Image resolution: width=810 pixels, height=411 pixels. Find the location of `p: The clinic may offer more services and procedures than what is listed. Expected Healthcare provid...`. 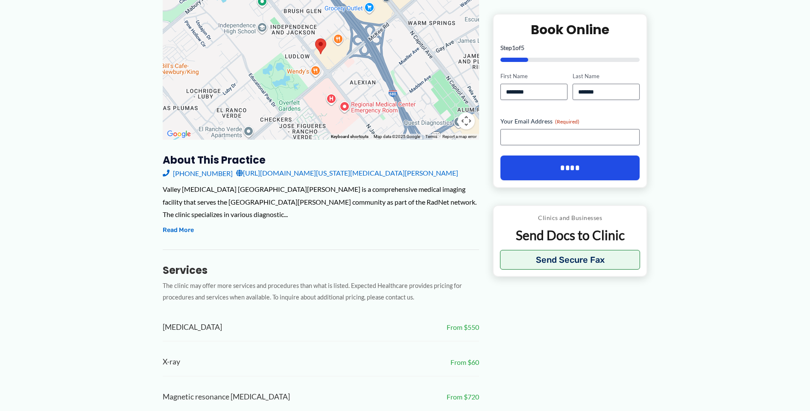

p: The clinic may offer more services and procedures than what is listed. Expected Healthcare provid... is located at coordinates (321, 292).